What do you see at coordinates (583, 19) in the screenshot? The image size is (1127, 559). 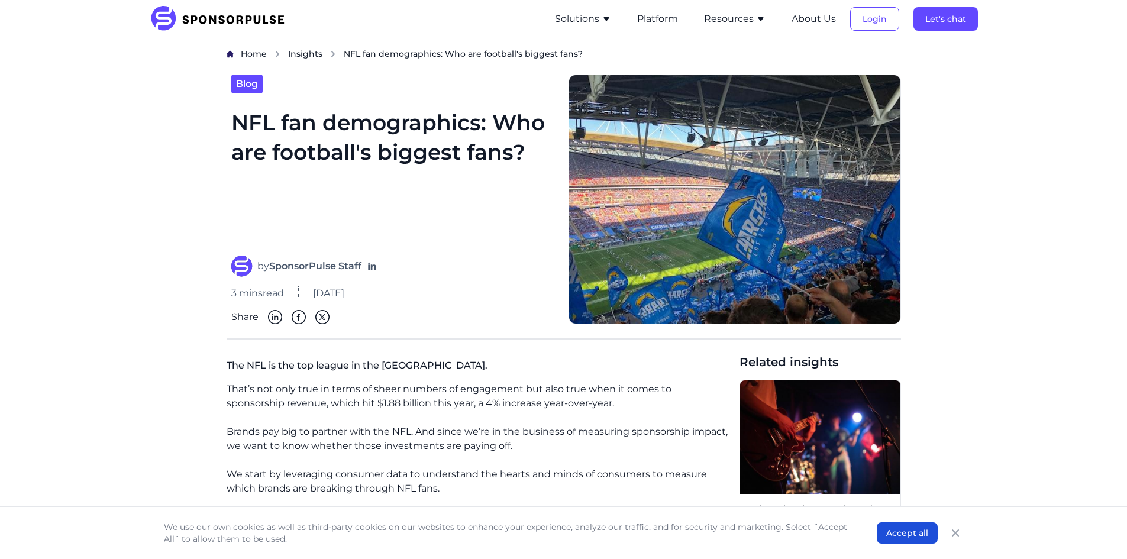 I see `button: Solutions` at bounding box center [583, 19].